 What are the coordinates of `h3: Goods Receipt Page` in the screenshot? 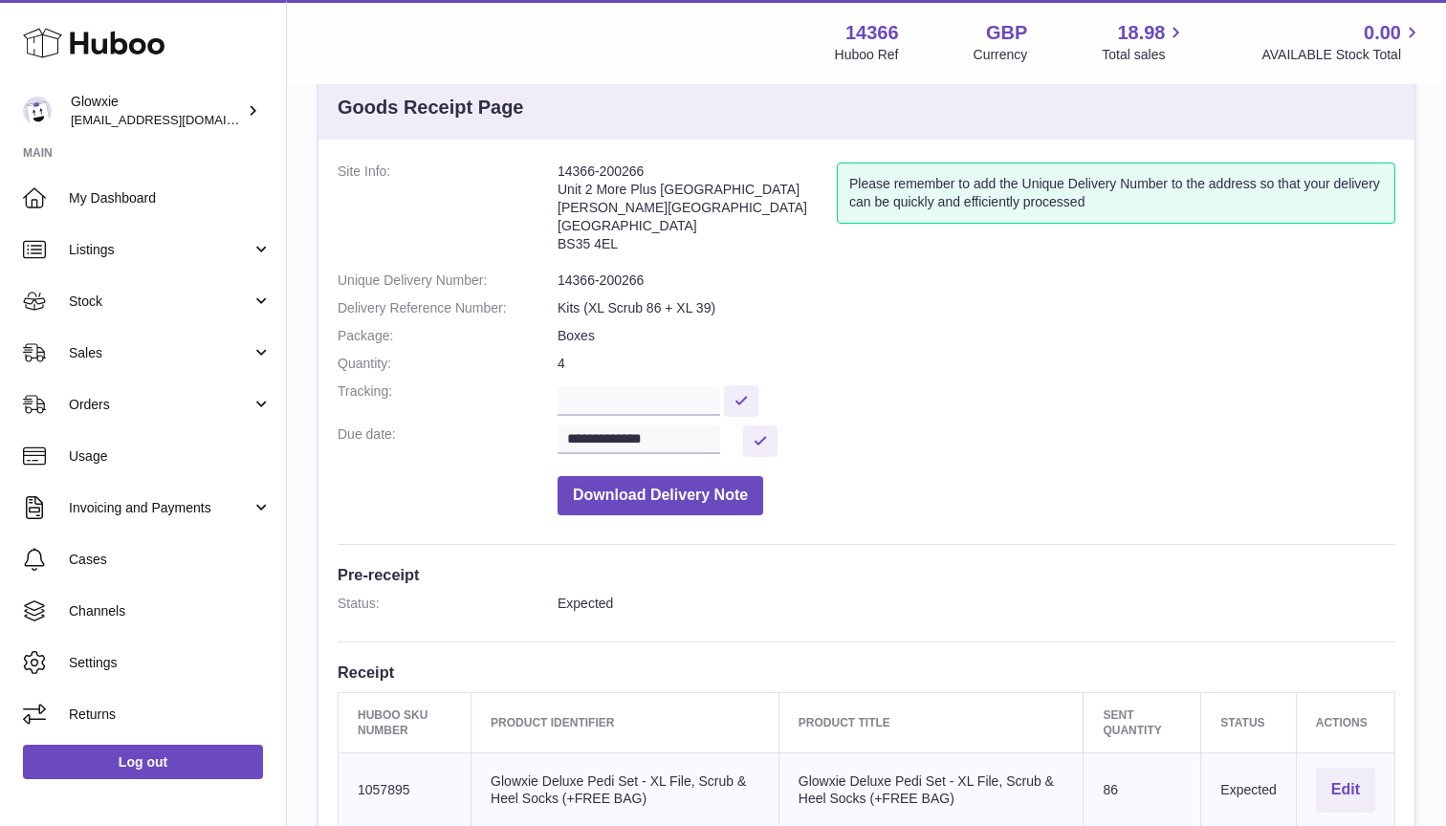 It's located at (430, 107).